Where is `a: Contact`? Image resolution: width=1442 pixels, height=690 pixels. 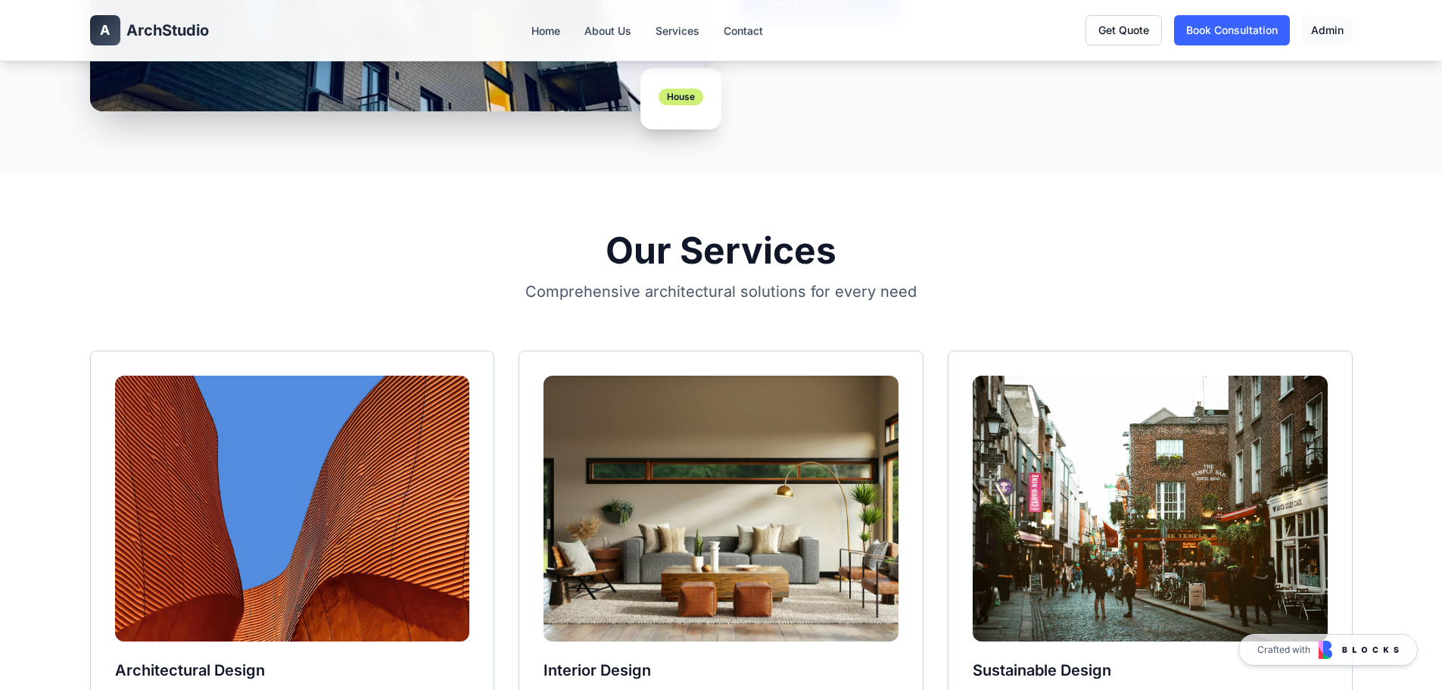
a: Contact is located at coordinates (744, 30).